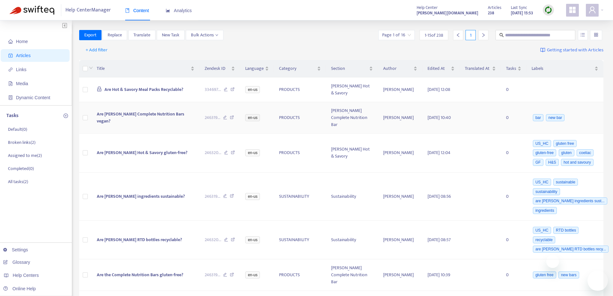 The image size is (613, 296). Describe the element at coordinates (438, 69) in the screenshot. I see `span: Edited At` at that location.